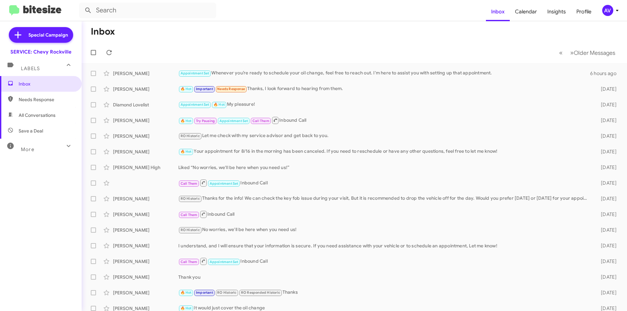 The width and height of the screenshot is (627, 311). What do you see at coordinates (31, 131) in the screenshot?
I see `span: Save a Deal` at bounding box center [31, 131].